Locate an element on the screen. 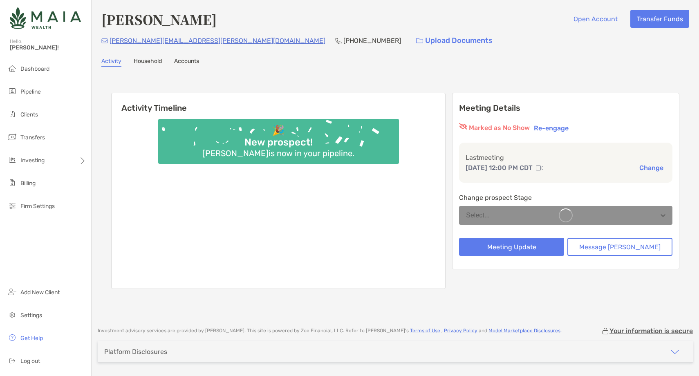 This screenshot has height=376, width=699. a: Terms of Use is located at coordinates (425, 331).